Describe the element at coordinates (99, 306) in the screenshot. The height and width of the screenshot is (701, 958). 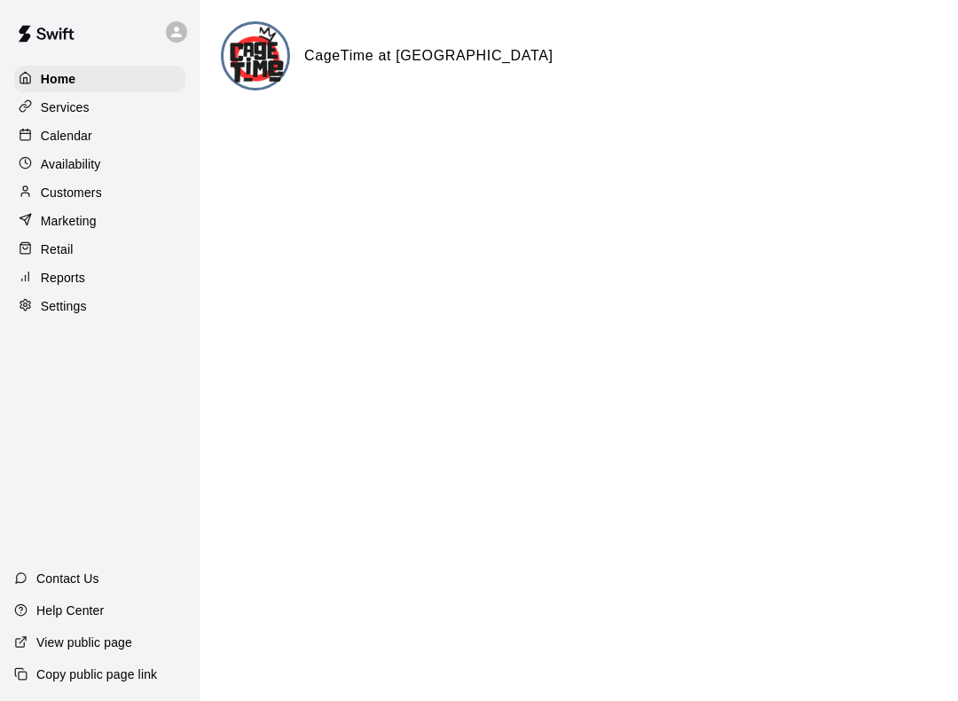
I see `a: Settings` at that location.